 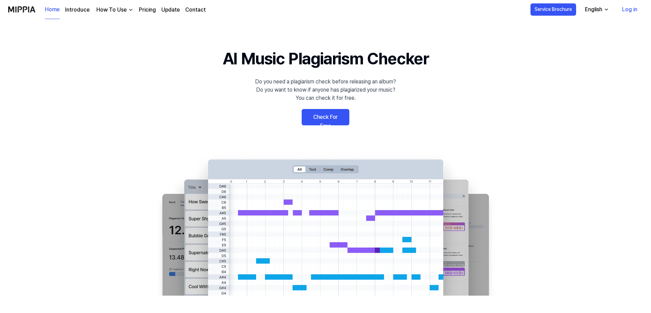 What do you see at coordinates (326, 90) in the screenshot?
I see `div: Do you need a plagiarism check before releasing an album? Do you want to know if anyone has plagi...` at bounding box center [326, 90].